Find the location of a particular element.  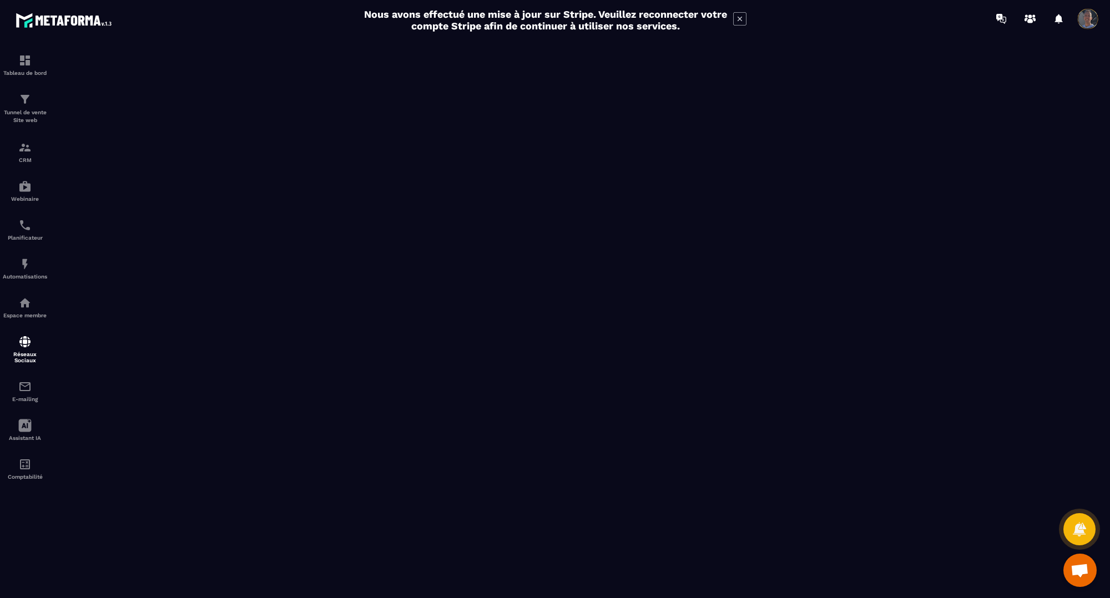

p: Assistant IA is located at coordinates (25, 438).